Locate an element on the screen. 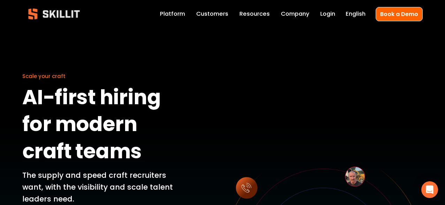  strong: AI-first hiring for modern craft teams is located at coordinates (93, 126).